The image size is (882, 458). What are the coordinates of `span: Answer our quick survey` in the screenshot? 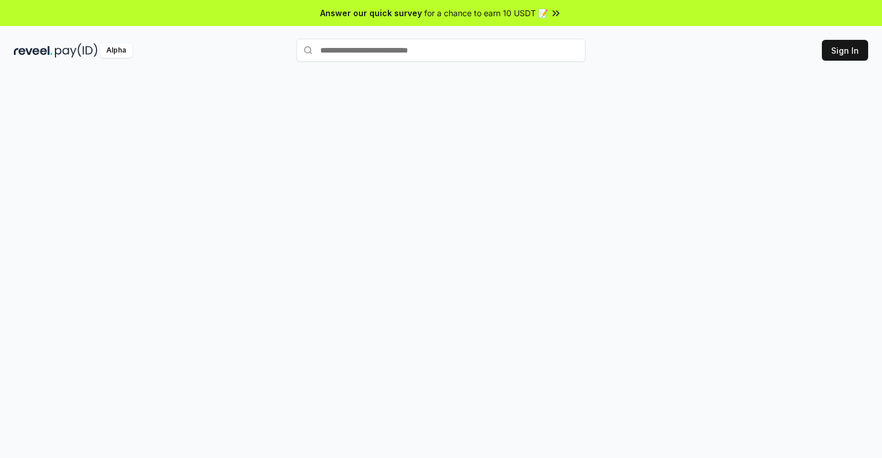 It's located at (371, 13).